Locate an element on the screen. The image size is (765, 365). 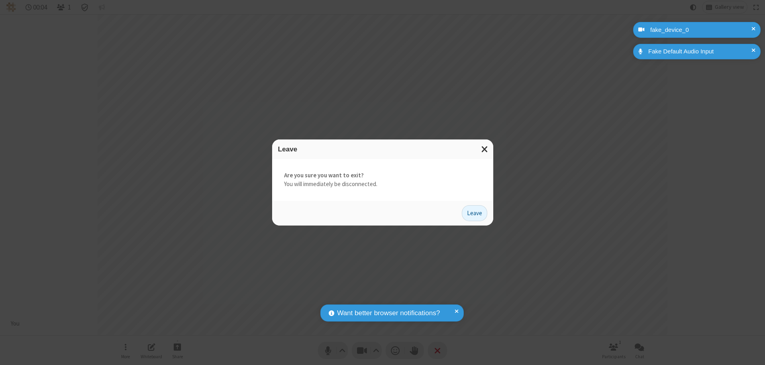
h3: Leave is located at coordinates (382, 149).